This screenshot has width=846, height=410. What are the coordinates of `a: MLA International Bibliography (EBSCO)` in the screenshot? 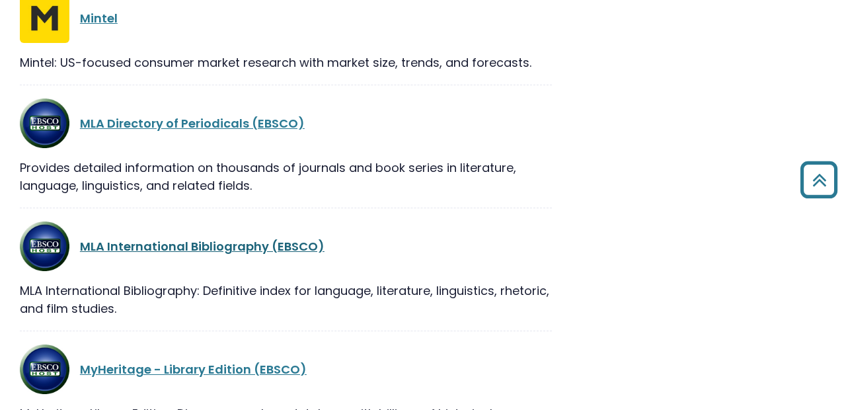 It's located at (202, 246).